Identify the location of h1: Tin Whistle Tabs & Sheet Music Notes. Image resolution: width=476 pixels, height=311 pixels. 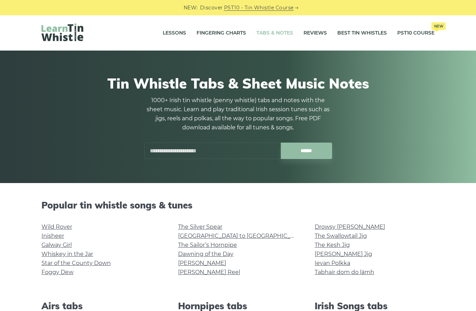
(238, 83).